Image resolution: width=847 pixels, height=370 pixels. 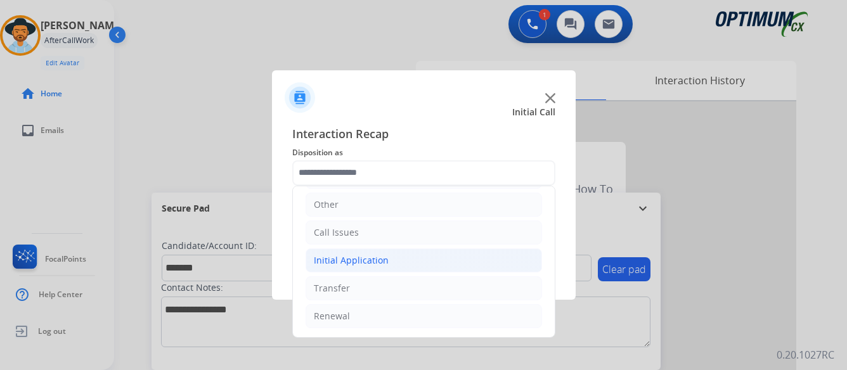 What do you see at coordinates (332, 288) in the screenshot?
I see `div: Transfer` at bounding box center [332, 288].